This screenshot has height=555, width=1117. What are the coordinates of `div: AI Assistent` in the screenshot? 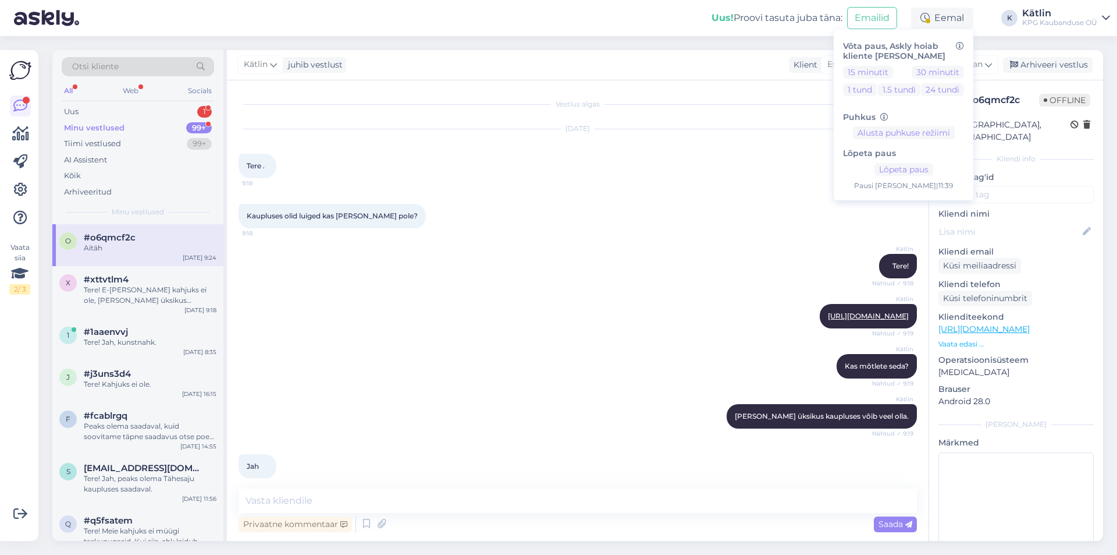 It's located at (86, 160).